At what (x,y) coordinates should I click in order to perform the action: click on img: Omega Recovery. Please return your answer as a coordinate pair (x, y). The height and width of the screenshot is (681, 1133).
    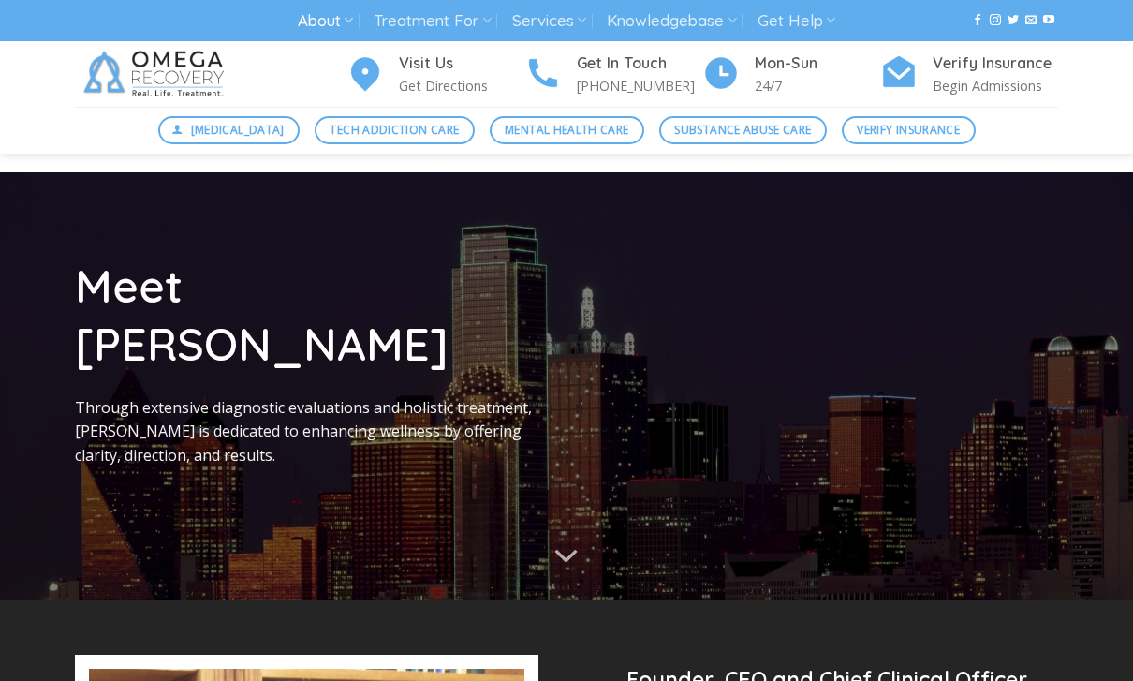
    Looking at the image, I should click on (156, 74).